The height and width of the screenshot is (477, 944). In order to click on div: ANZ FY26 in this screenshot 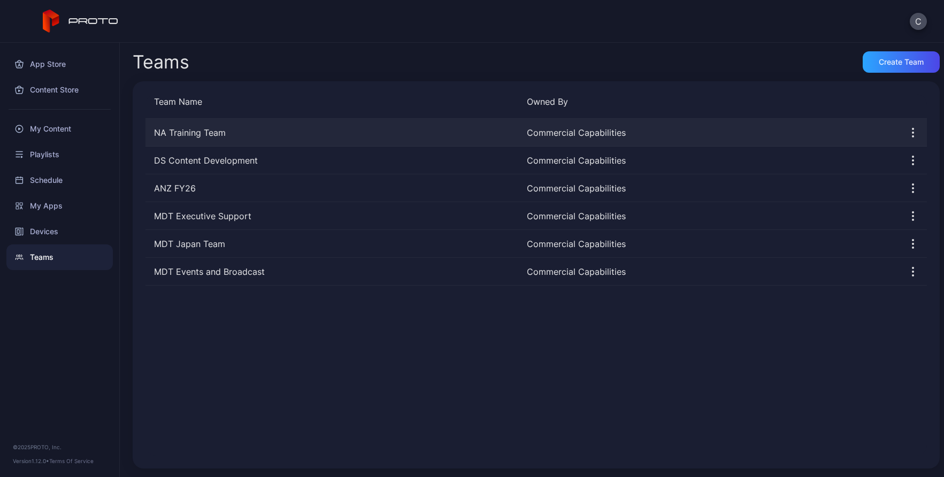, I will do `click(332, 188)`.